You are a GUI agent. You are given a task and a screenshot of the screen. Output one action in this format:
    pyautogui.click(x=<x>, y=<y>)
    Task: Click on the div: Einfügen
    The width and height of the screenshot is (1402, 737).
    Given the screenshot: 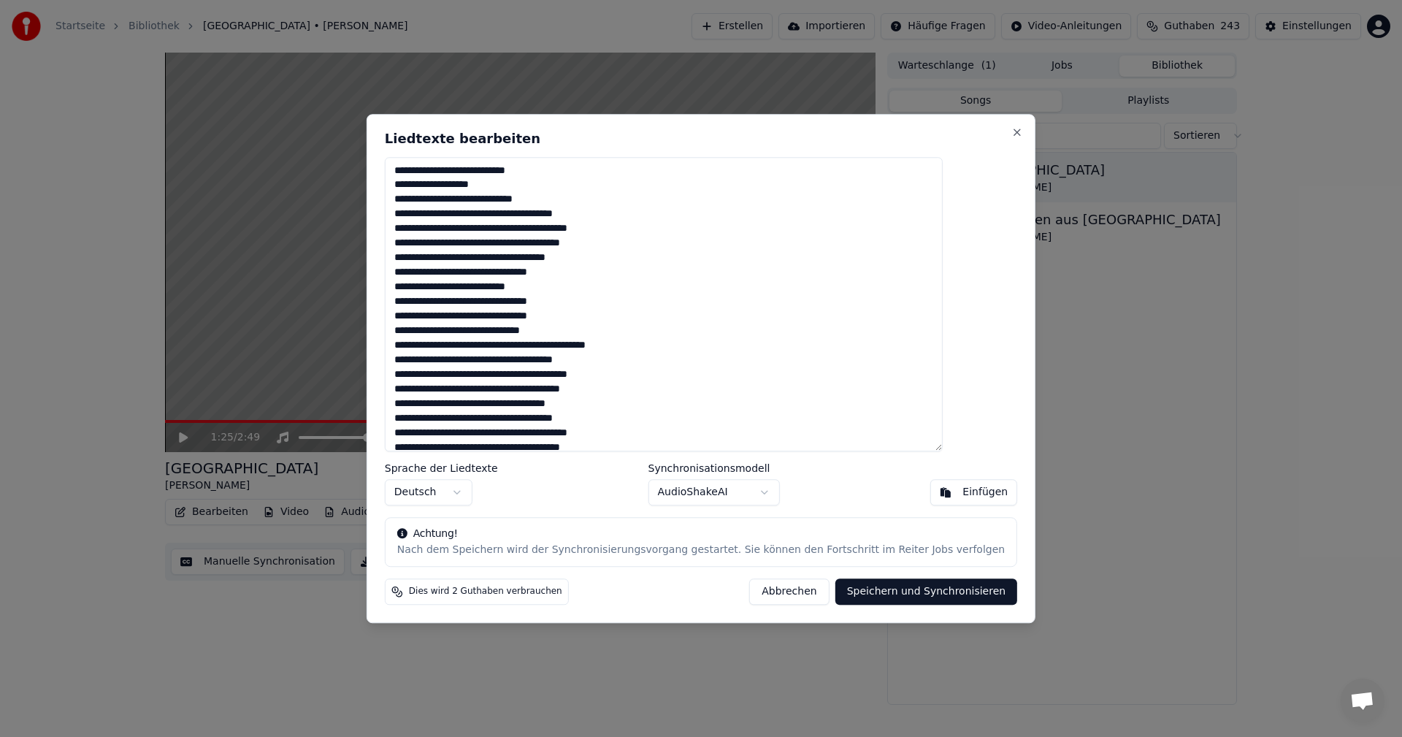 What is the action you would take?
    pyautogui.click(x=985, y=492)
    